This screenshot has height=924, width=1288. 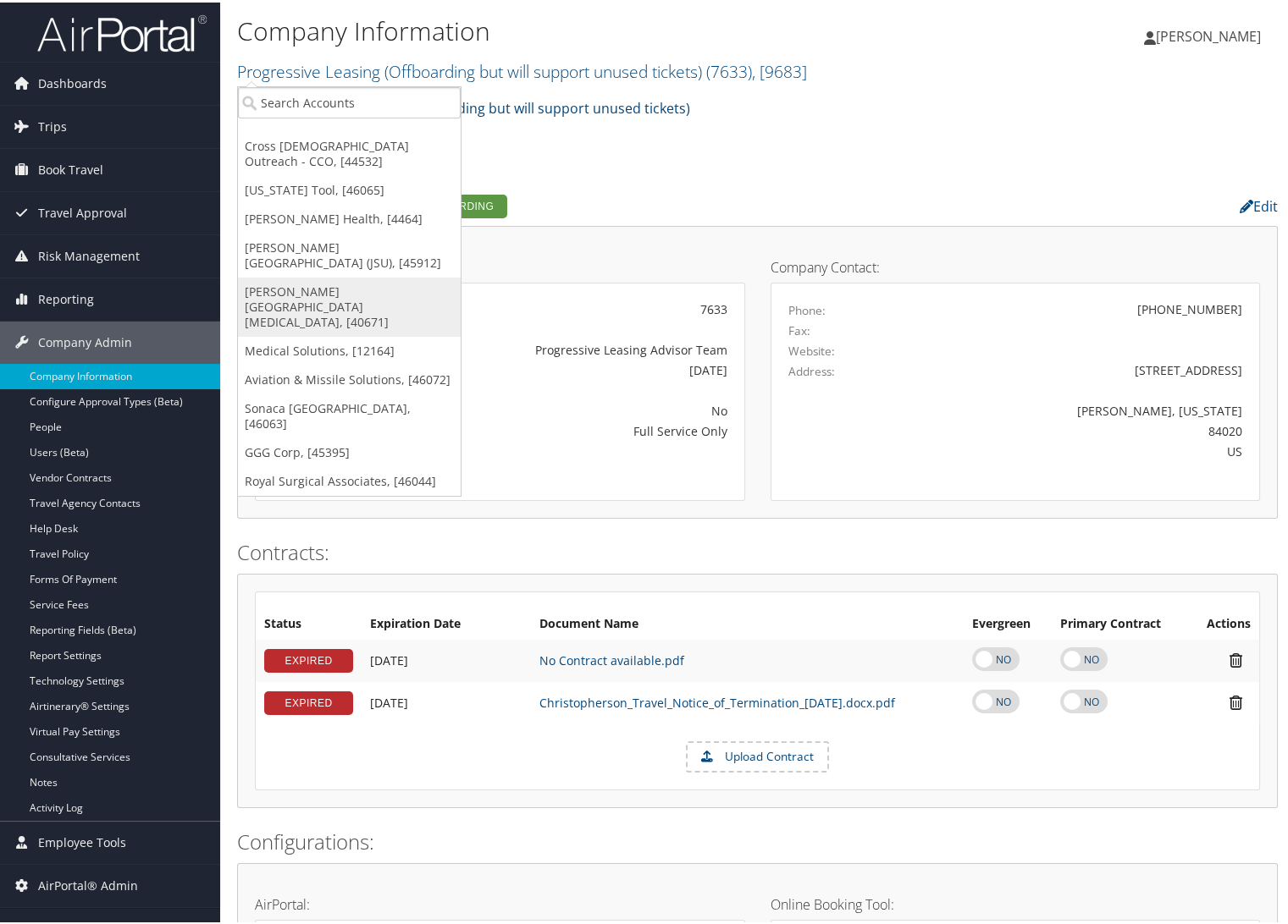 I want to click on a: GGG Corp, [45395], so click(x=349, y=450).